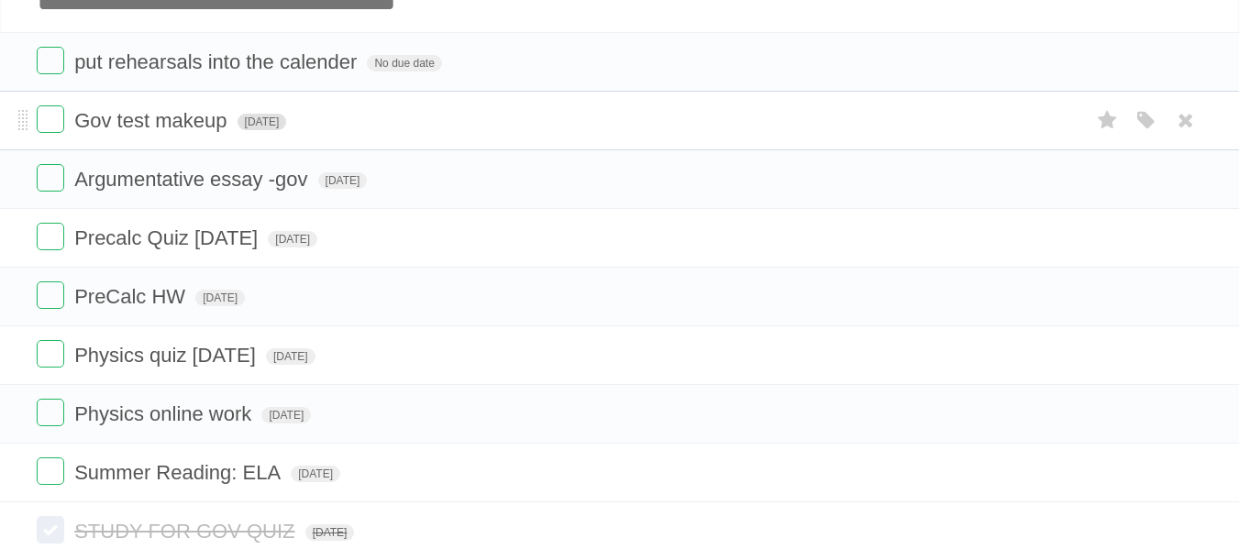 This screenshot has height=549, width=1239. I want to click on span: put rehearsals into the calender, so click(217, 61).